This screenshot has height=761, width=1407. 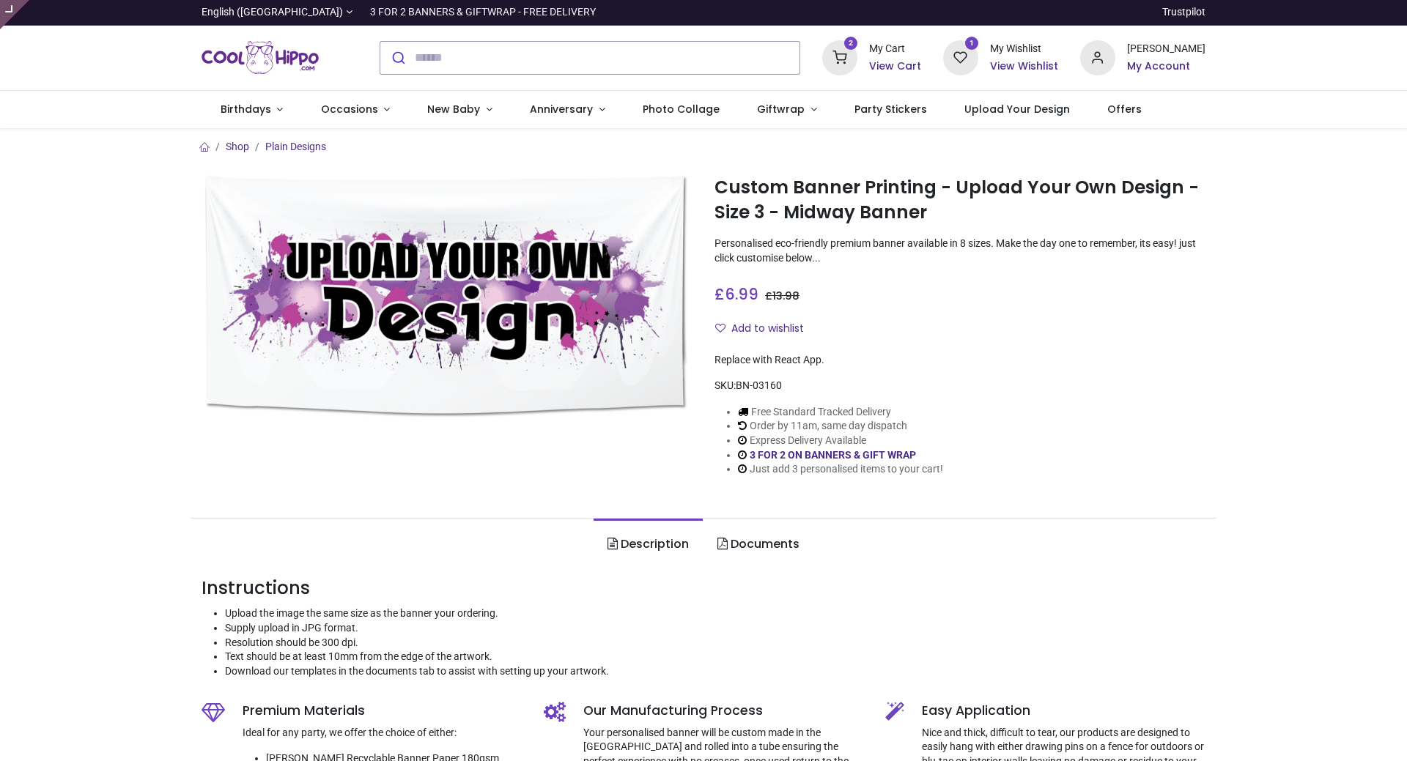 What do you see at coordinates (715, 614) in the screenshot?
I see `li: Upload the image the same size as the banner your ordering.` at bounding box center [715, 614].